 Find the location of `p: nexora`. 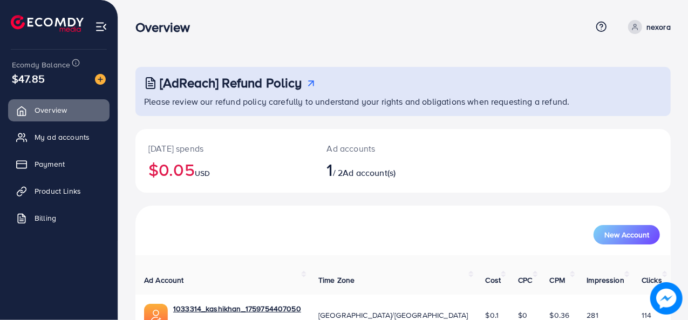

p: nexora is located at coordinates (659, 27).